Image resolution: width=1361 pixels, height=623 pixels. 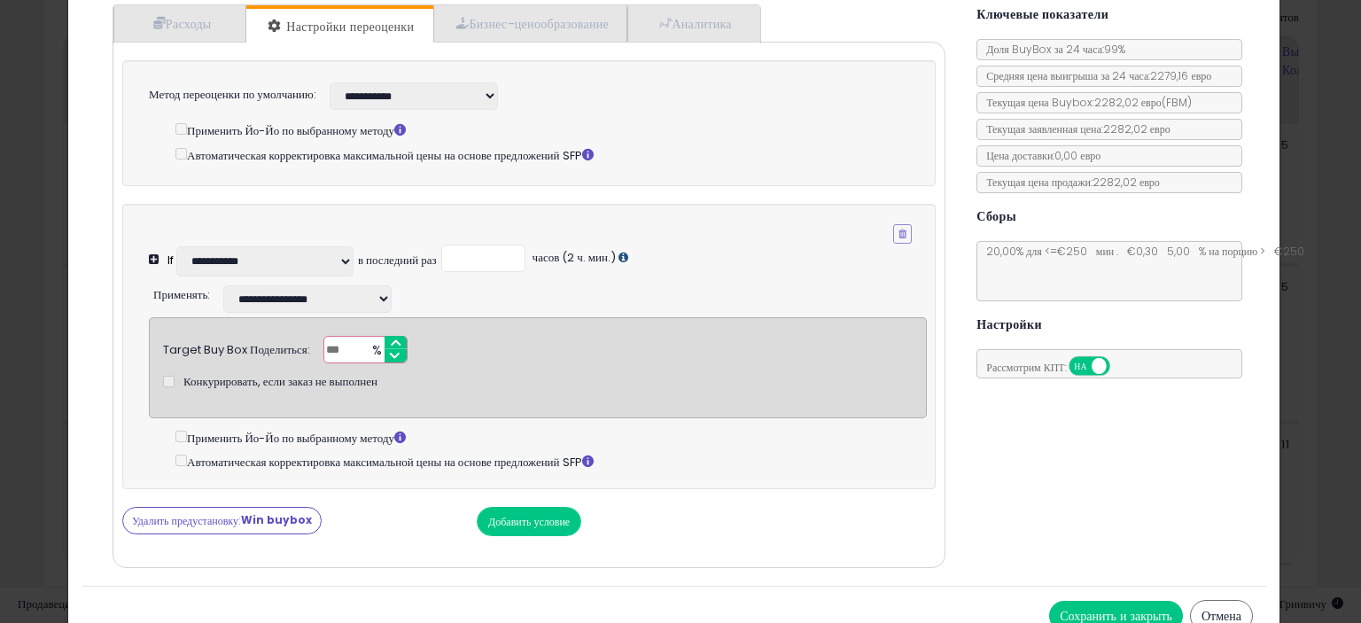 I want to click on font: Настройки переоценки, so click(x=350, y=27).